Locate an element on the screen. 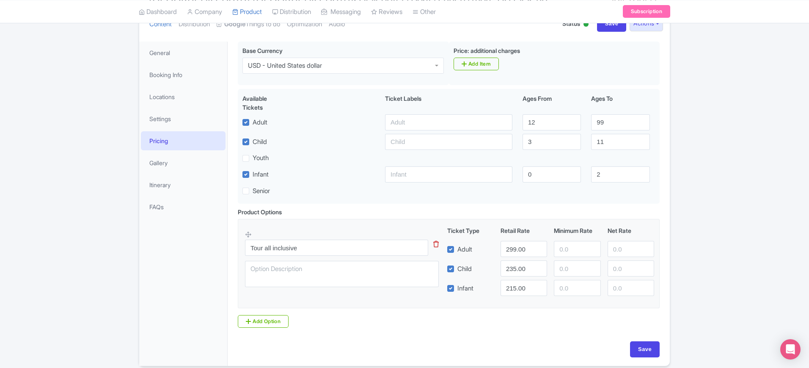  a: Booking Info is located at coordinates (183, 74).